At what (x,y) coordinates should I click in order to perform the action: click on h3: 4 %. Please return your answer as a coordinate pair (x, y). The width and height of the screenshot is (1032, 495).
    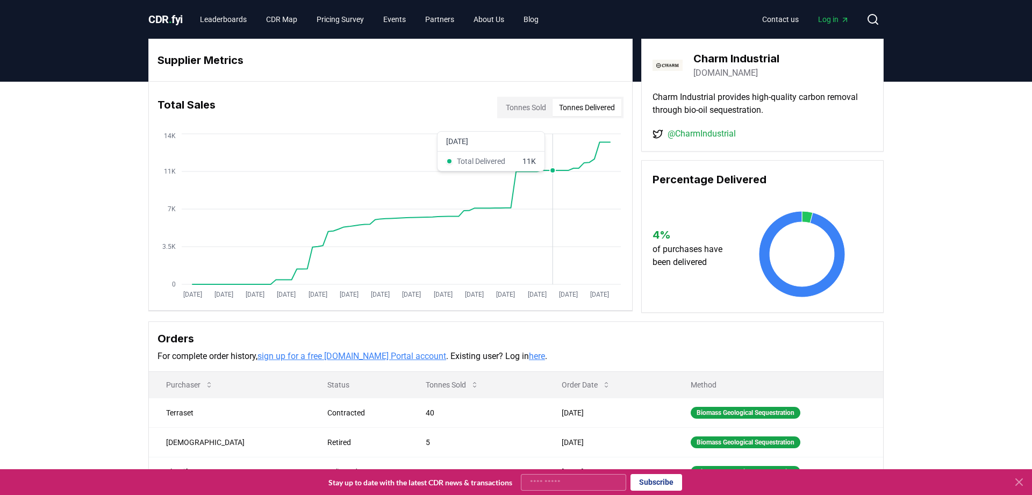
    Looking at the image, I should click on (692, 235).